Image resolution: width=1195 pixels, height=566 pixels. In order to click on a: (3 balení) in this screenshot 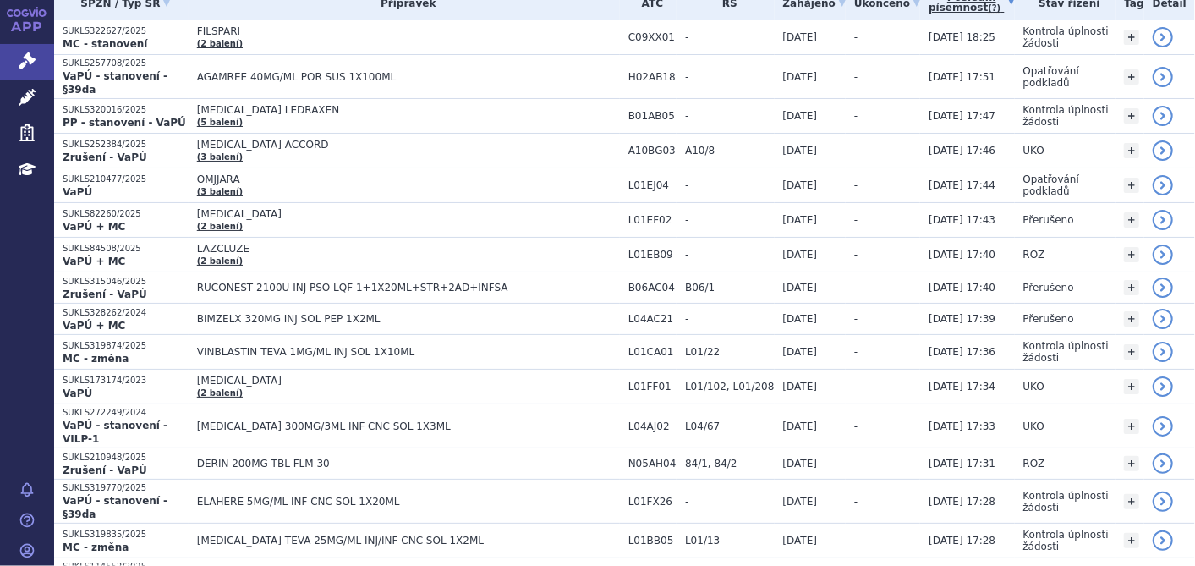, I will do `click(220, 156)`.